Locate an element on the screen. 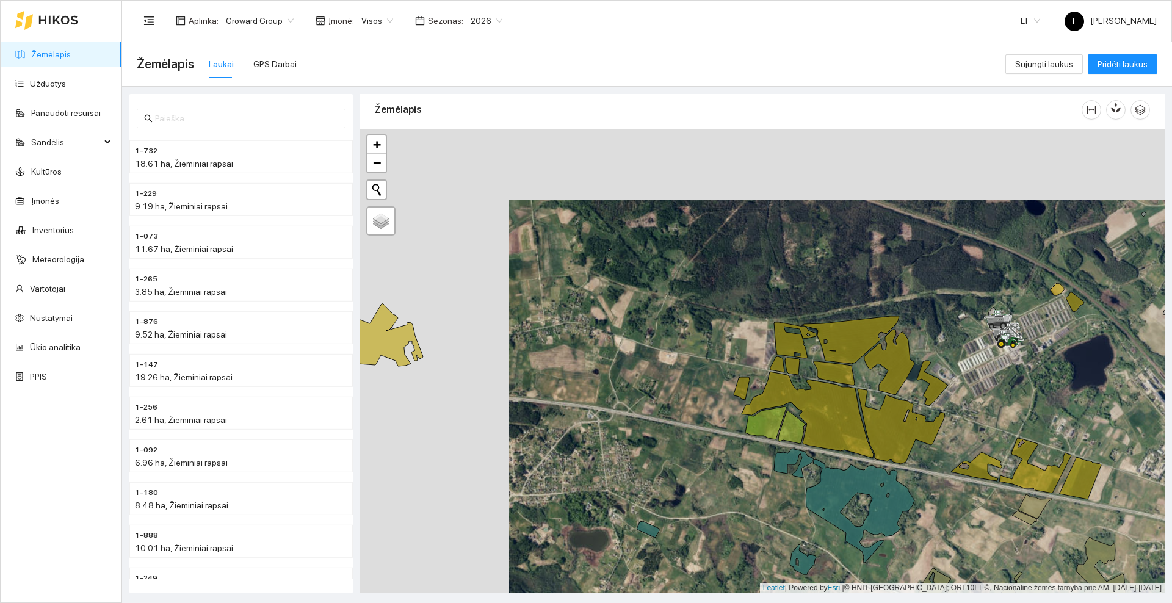  span: 1-249 is located at coordinates (146, 578).